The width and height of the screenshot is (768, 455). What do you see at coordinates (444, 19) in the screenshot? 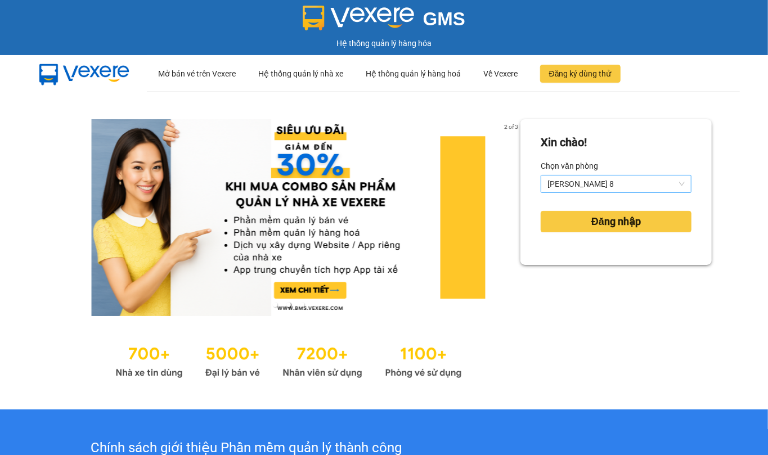
I see `span: GMS` at bounding box center [444, 19].